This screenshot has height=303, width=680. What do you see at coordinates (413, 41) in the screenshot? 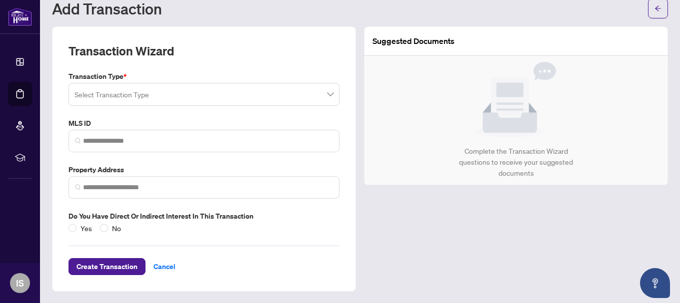
I see `article: Suggested Documents` at bounding box center [413, 41].